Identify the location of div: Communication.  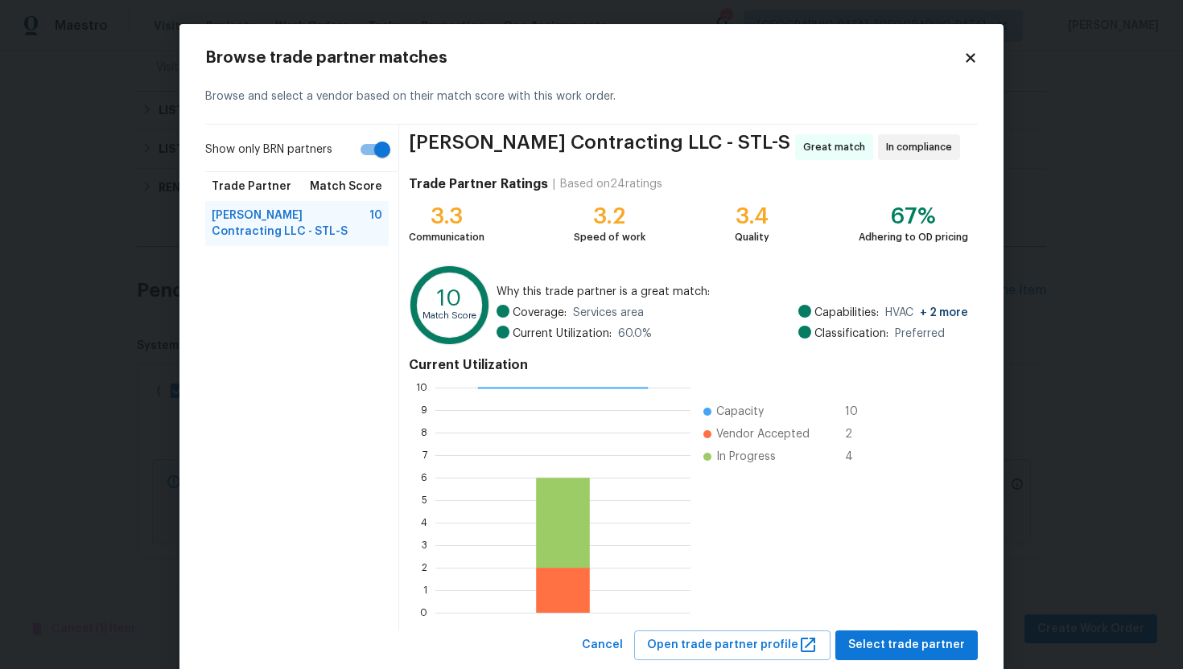
(447, 237).